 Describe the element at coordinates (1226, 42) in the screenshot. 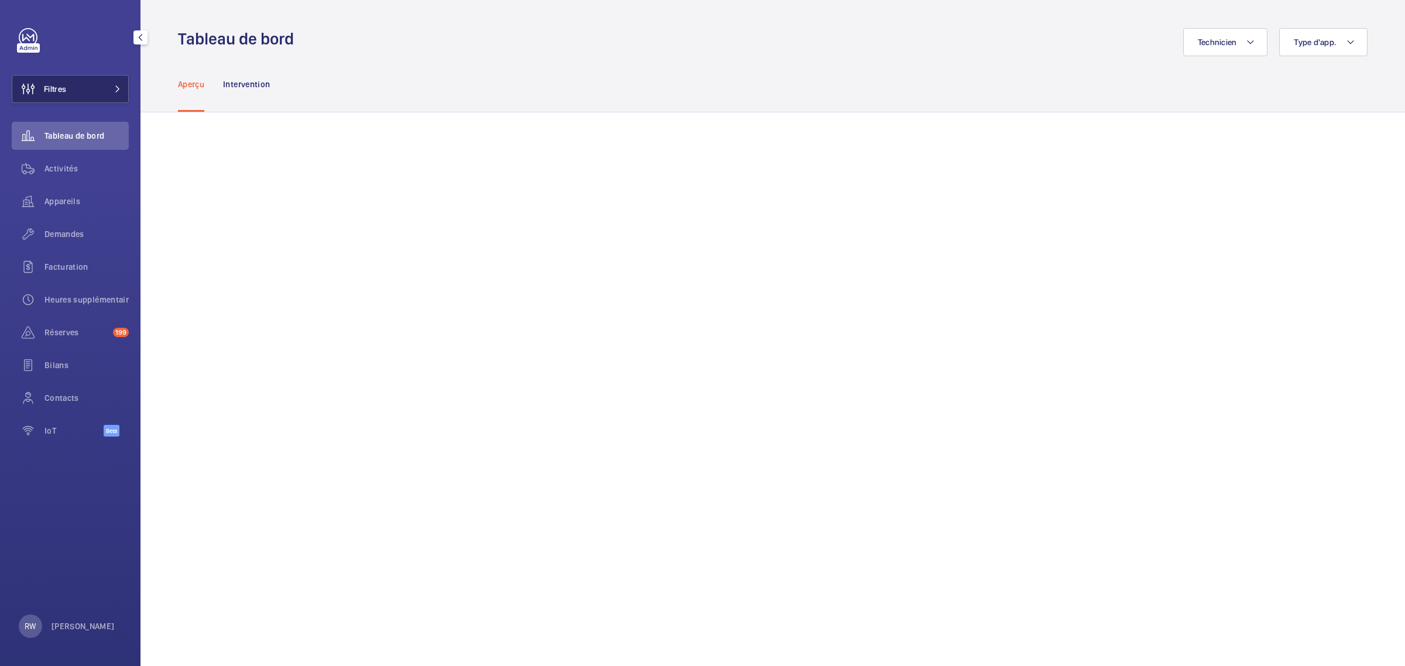

I see `button: Technicien` at that location.